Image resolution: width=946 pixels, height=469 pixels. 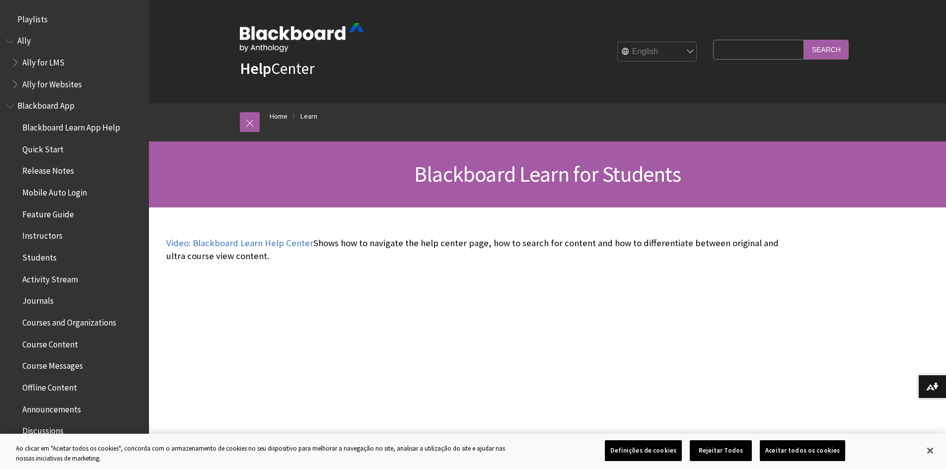 I want to click on span: Mobile Auto Login, so click(x=55, y=191).